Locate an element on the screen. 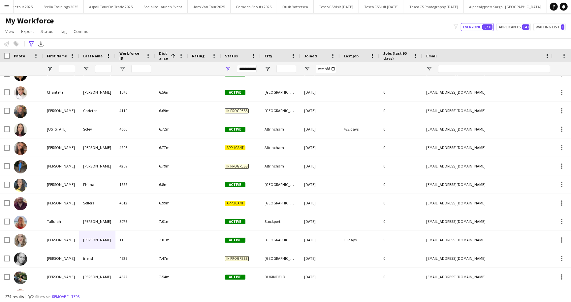 The height and width of the screenshot is (302, 571). span: 6.99mi is located at coordinates (165, 203).